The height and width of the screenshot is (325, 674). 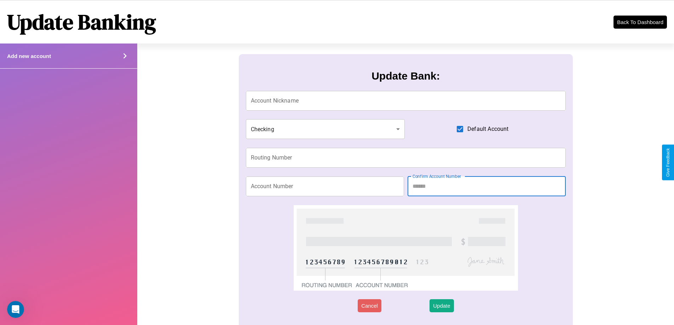 What do you see at coordinates (325, 129) in the screenshot?
I see `div: Checking` at bounding box center [325, 129].